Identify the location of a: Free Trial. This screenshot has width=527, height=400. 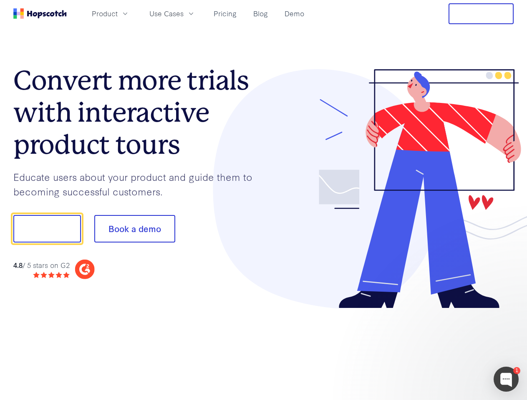
(481, 14).